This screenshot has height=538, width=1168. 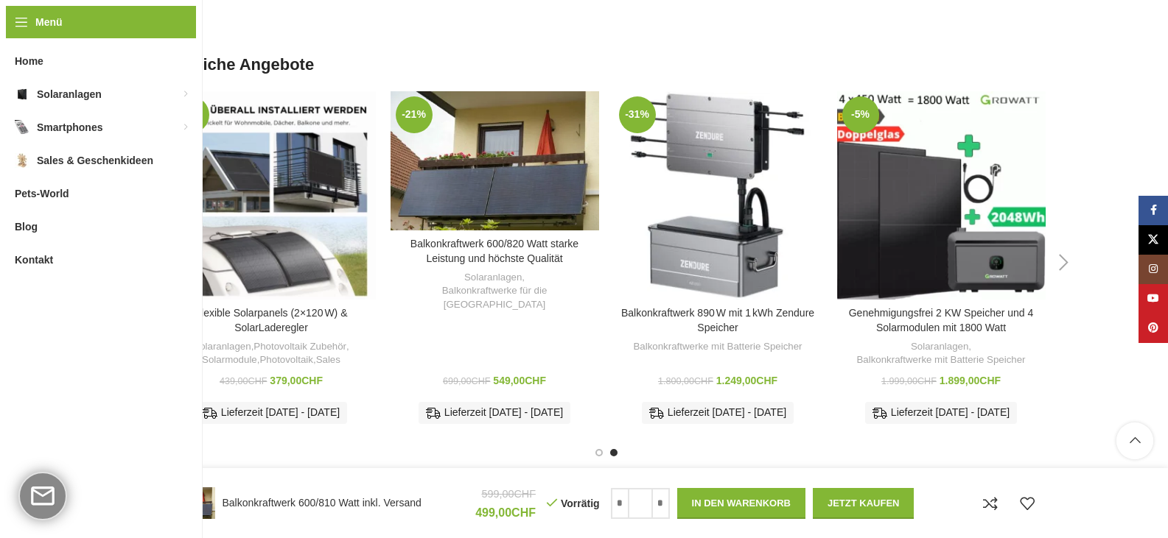 What do you see at coordinates (229, 360) in the screenshot?
I see `a: Solarmodule` at bounding box center [229, 360].